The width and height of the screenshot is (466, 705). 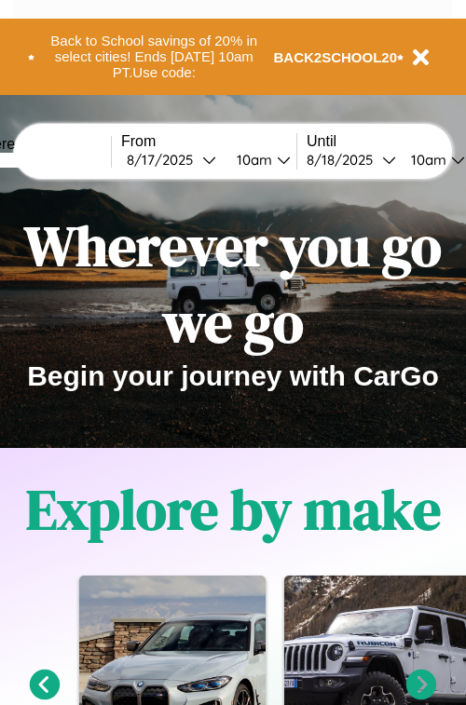 What do you see at coordinates (164, 159) in the screenshot?
I see `div: 8 / 17 / 2025` at bounding box center [164, 159].